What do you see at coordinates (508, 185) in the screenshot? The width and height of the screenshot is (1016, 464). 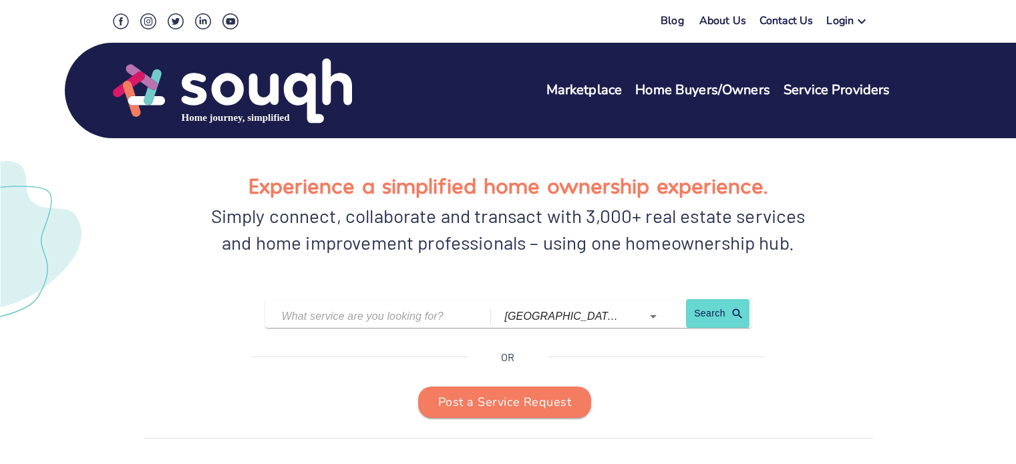 I see `h1: Experience a simplified home ownership experience.` at bounding box center [508, 185].